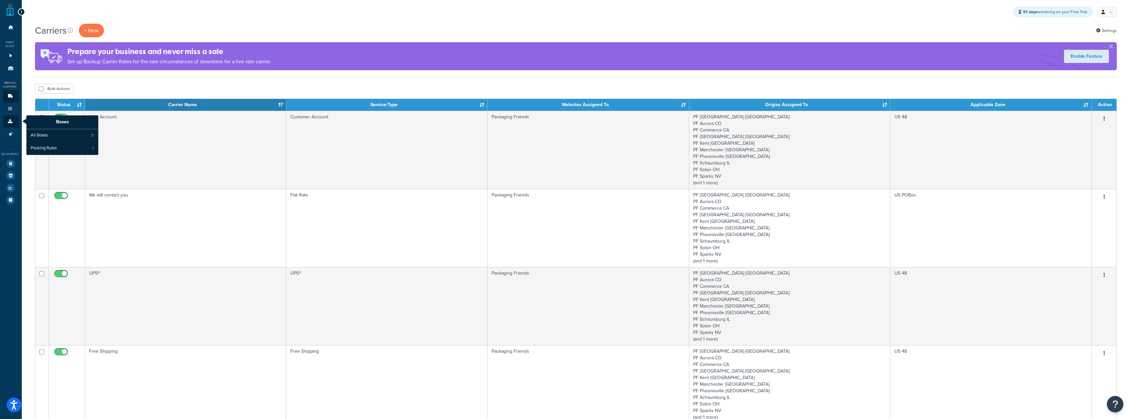 The width and height of the screenshot is (1130, 419). What do you see at coordinates (387, 150) in the screenshot?
I see `td: Customer Account` at bounding box center [387, 150].